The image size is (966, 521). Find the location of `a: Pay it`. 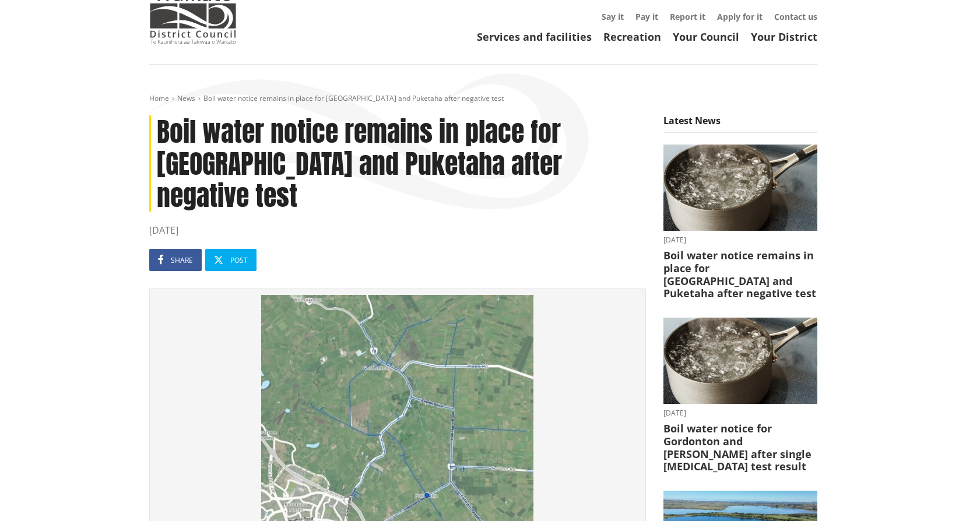

a: Pay it is located at coordinates (646, 16).